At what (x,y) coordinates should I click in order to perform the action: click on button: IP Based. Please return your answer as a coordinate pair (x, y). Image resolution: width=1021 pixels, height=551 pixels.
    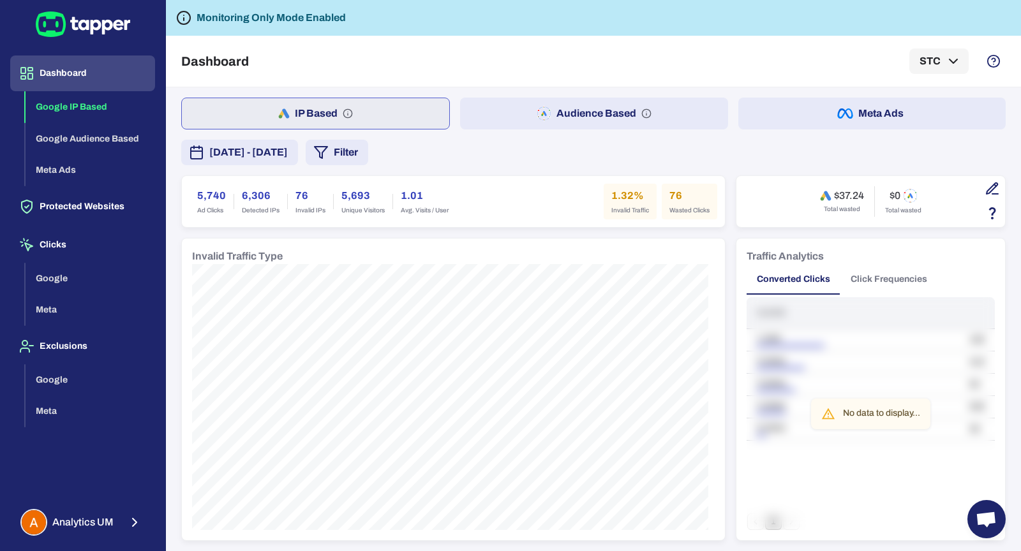
    Looking at the image, I should click on (315, 114).